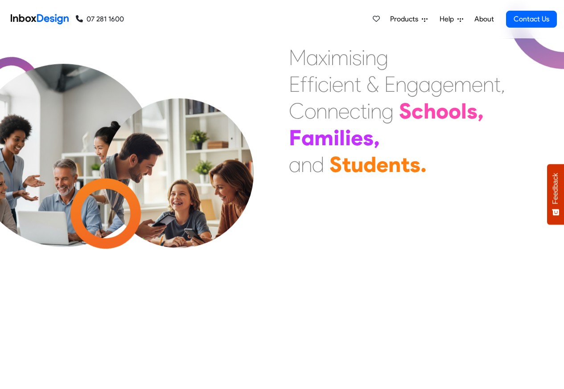 This screenshot has width=564, height=389. Describe the element at coordinates (323, 58) in the screenshot. I see `div: x` at that location.